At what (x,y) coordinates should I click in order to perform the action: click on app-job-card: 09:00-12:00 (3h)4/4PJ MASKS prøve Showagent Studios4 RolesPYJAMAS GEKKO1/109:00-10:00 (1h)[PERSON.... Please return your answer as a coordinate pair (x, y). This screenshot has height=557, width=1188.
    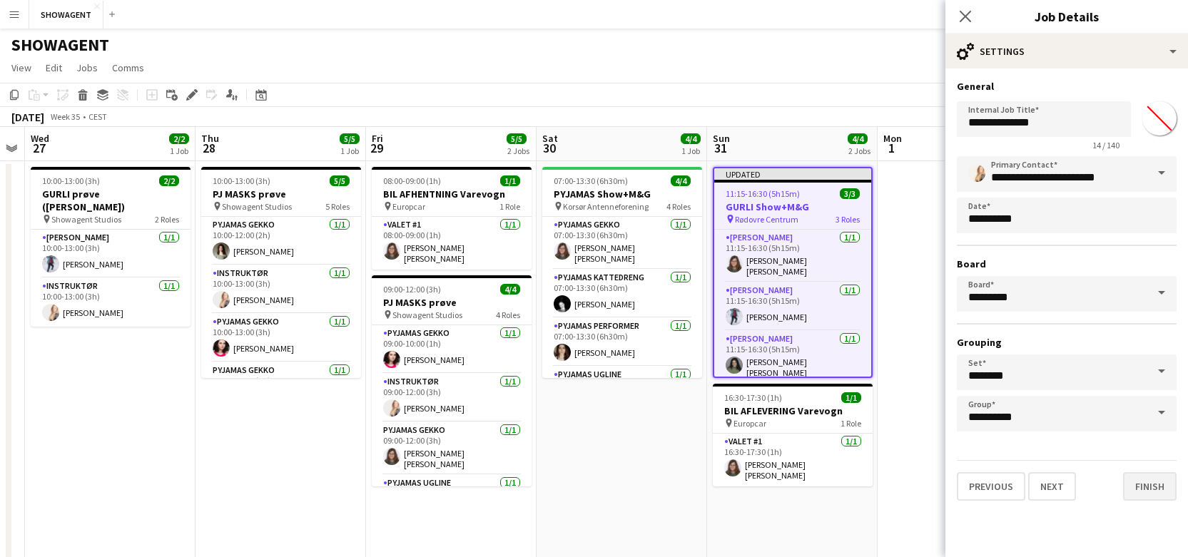
    Looking at the image, I should click on (452, 381).